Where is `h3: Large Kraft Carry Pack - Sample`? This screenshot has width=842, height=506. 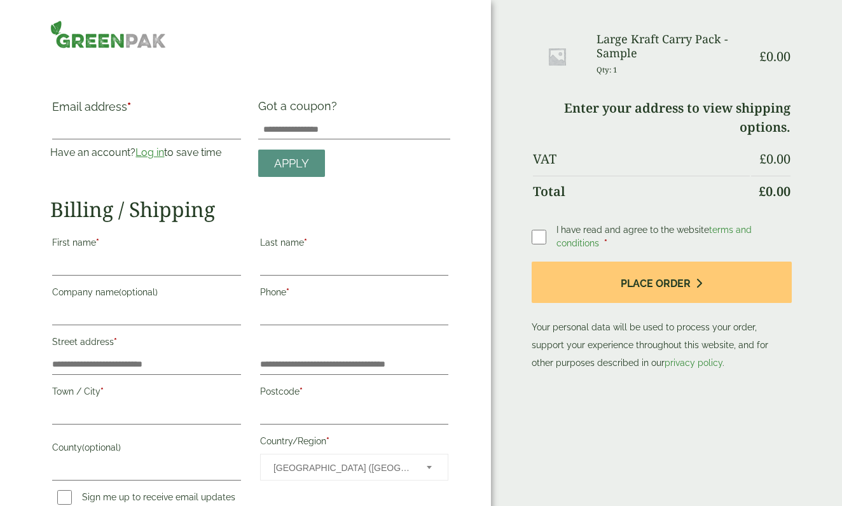 h3: Large Kraft Carry Pack - Sample is located at coordinates (673, 46).